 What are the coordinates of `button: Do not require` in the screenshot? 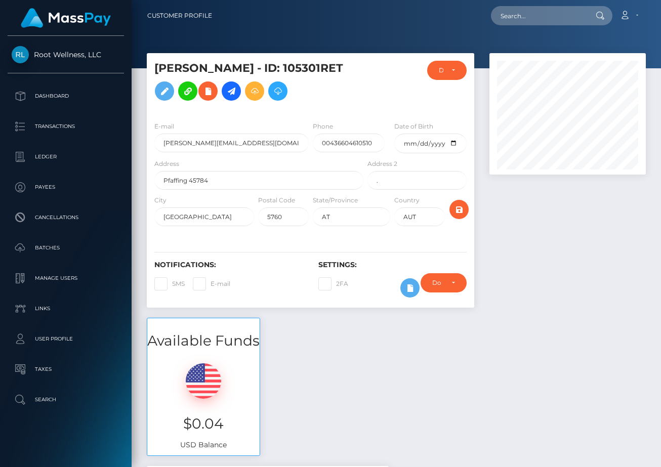 It's located at (443, 283).